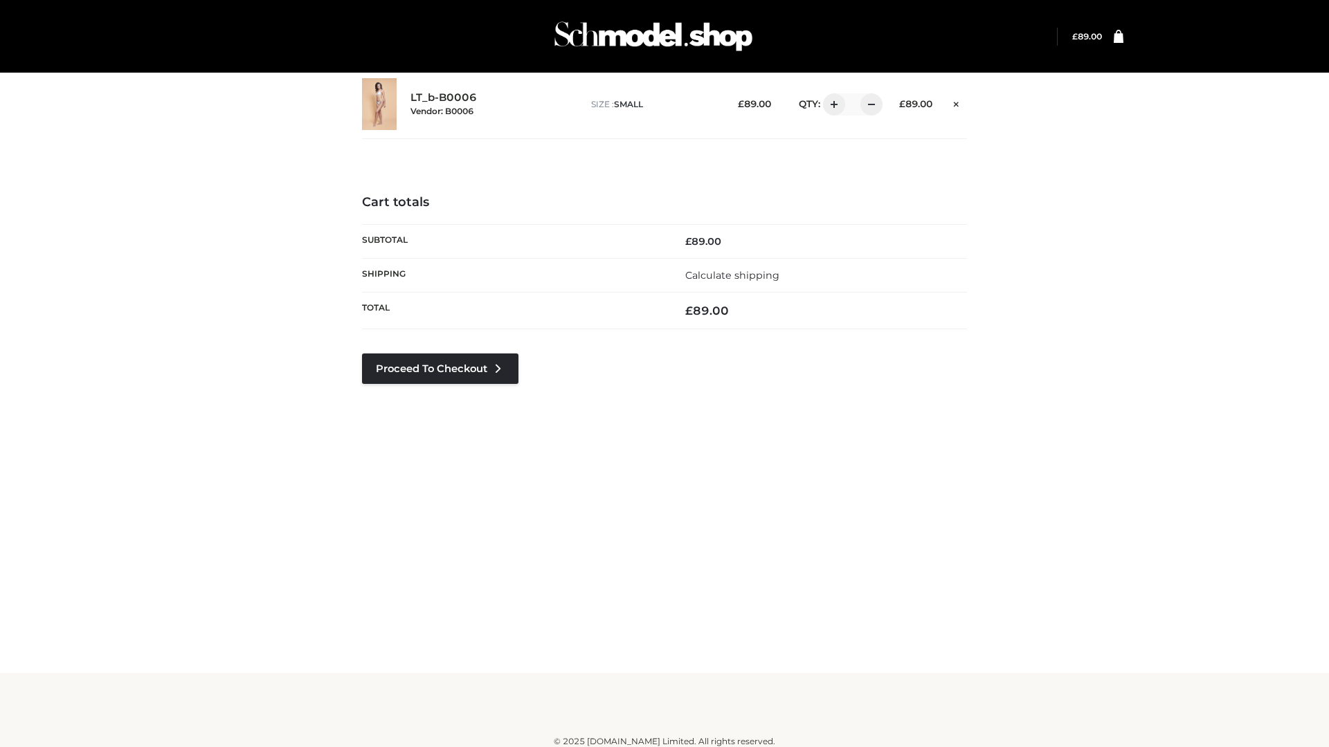  What do you see at coordinates (732, 275) in the screenshot?
I see `a: Calculate shipping` at bounding box center [732, 275].